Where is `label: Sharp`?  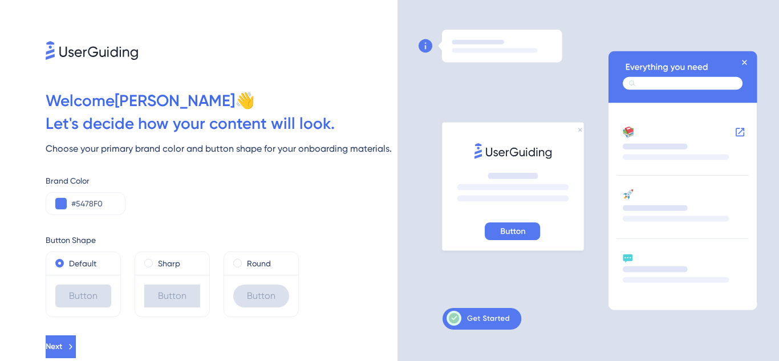 label: Sharp is located at coordinates (169, 263).